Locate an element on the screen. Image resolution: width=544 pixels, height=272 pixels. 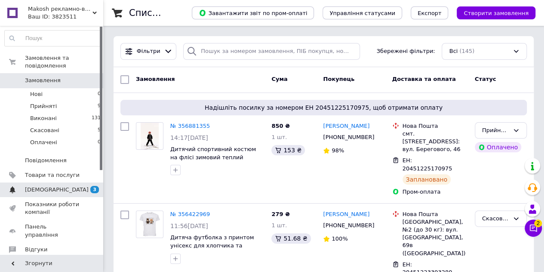
span: Надішліть посилку за номером ЕН 20451225170975, щоб отримати оплату is located at coordinates (324, 108).